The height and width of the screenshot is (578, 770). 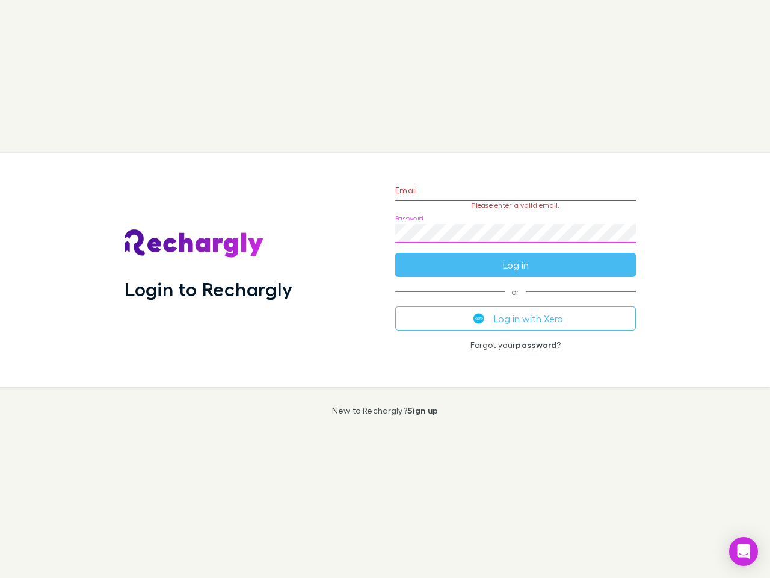 I want to click on p: New to Rechargly?, so click(x=385, y=410).